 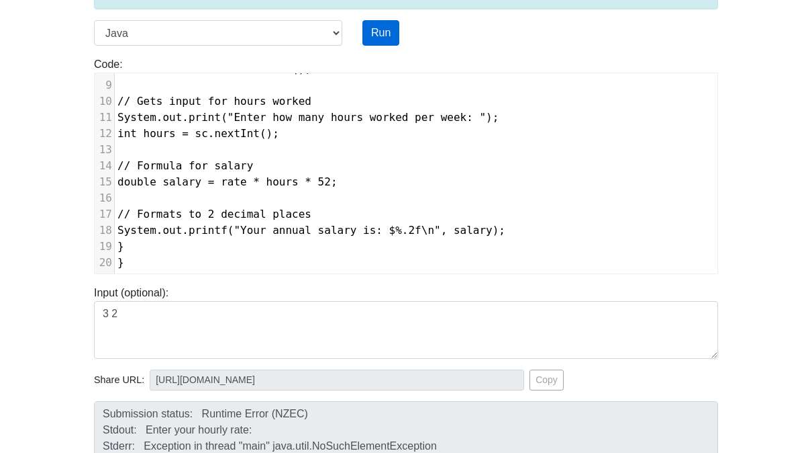 What do you see at coordinates (104, 214) in the screenshot?
I see `div: 17` at bounding box center [104, 214].